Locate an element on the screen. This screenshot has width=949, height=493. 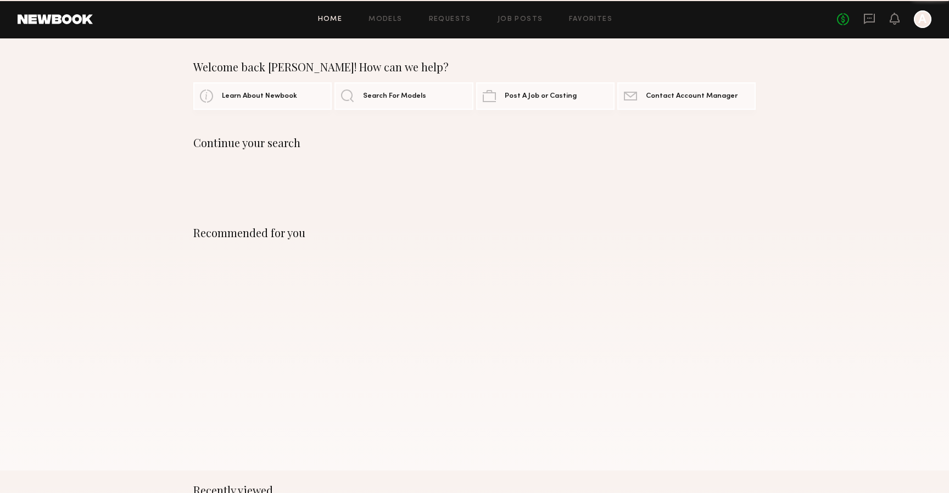
span: Contact Account Manager is located at coordinates (691, 96).